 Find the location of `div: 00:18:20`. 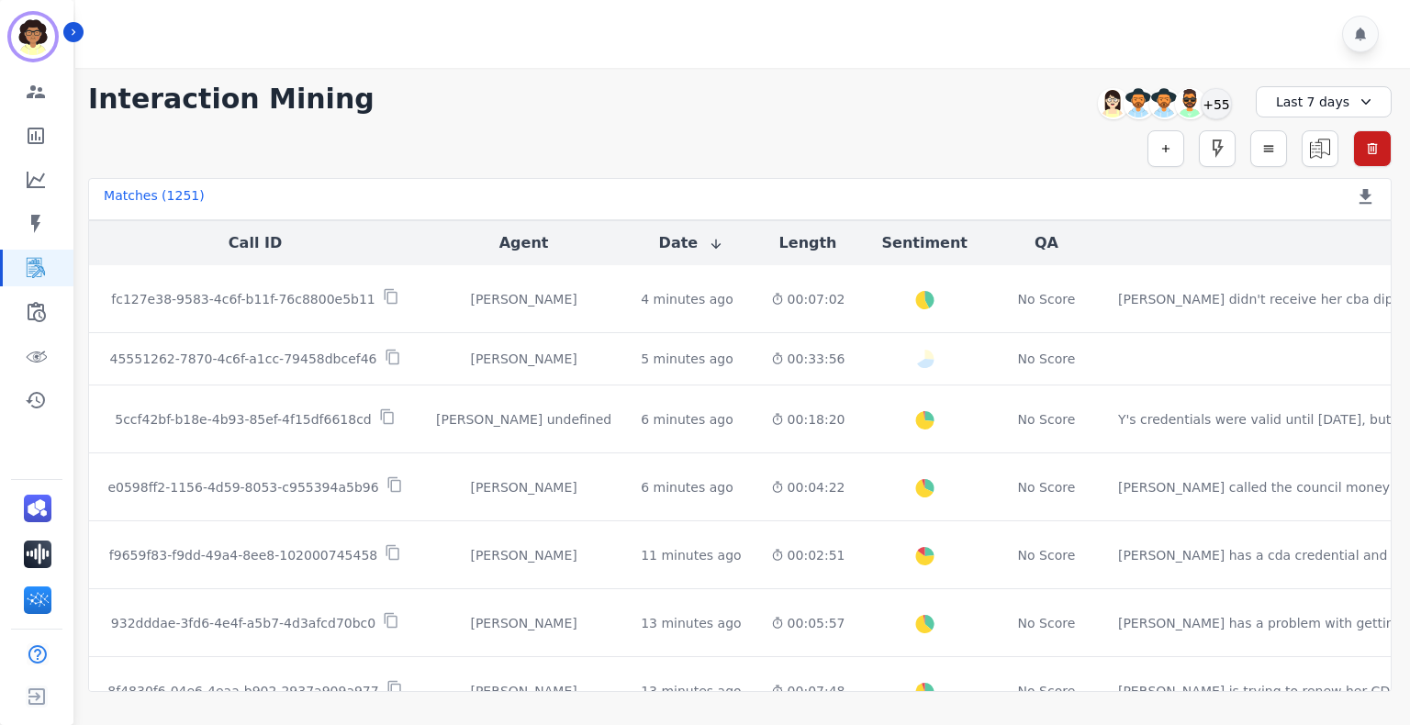

div: 00:18:20 is located at coordinates (808, 419).